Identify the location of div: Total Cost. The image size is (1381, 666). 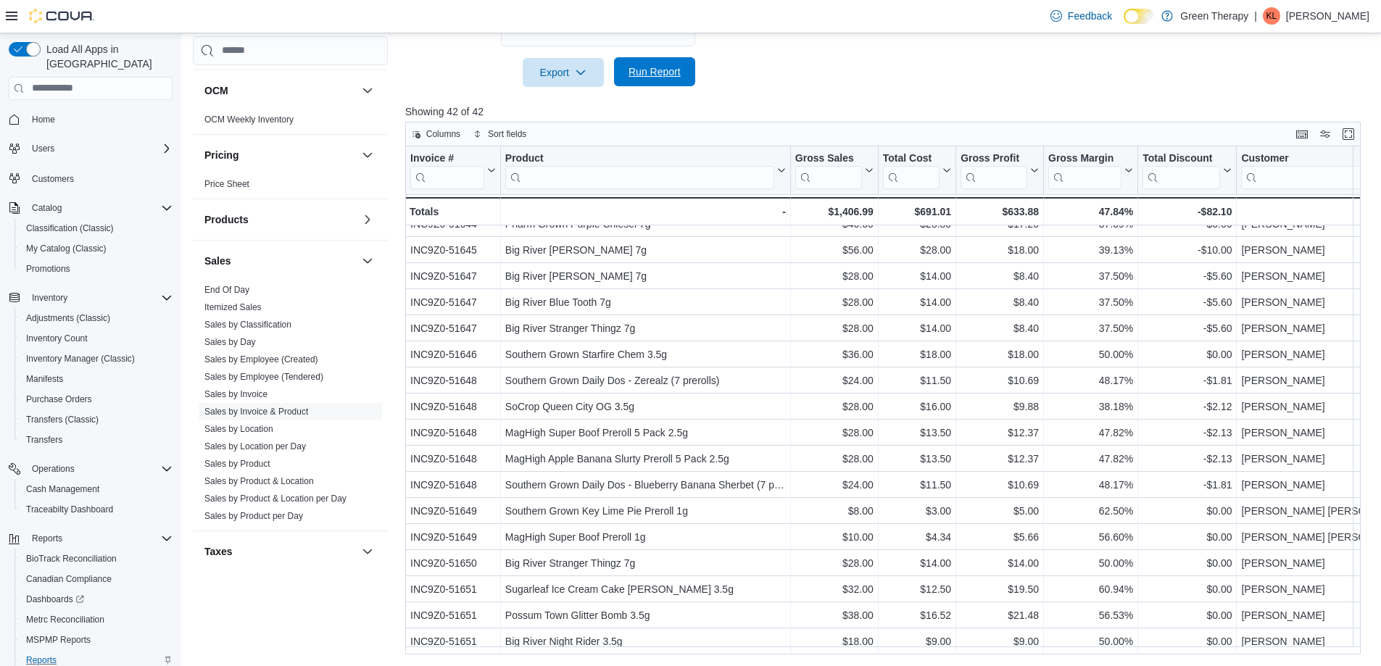
(911, 170).